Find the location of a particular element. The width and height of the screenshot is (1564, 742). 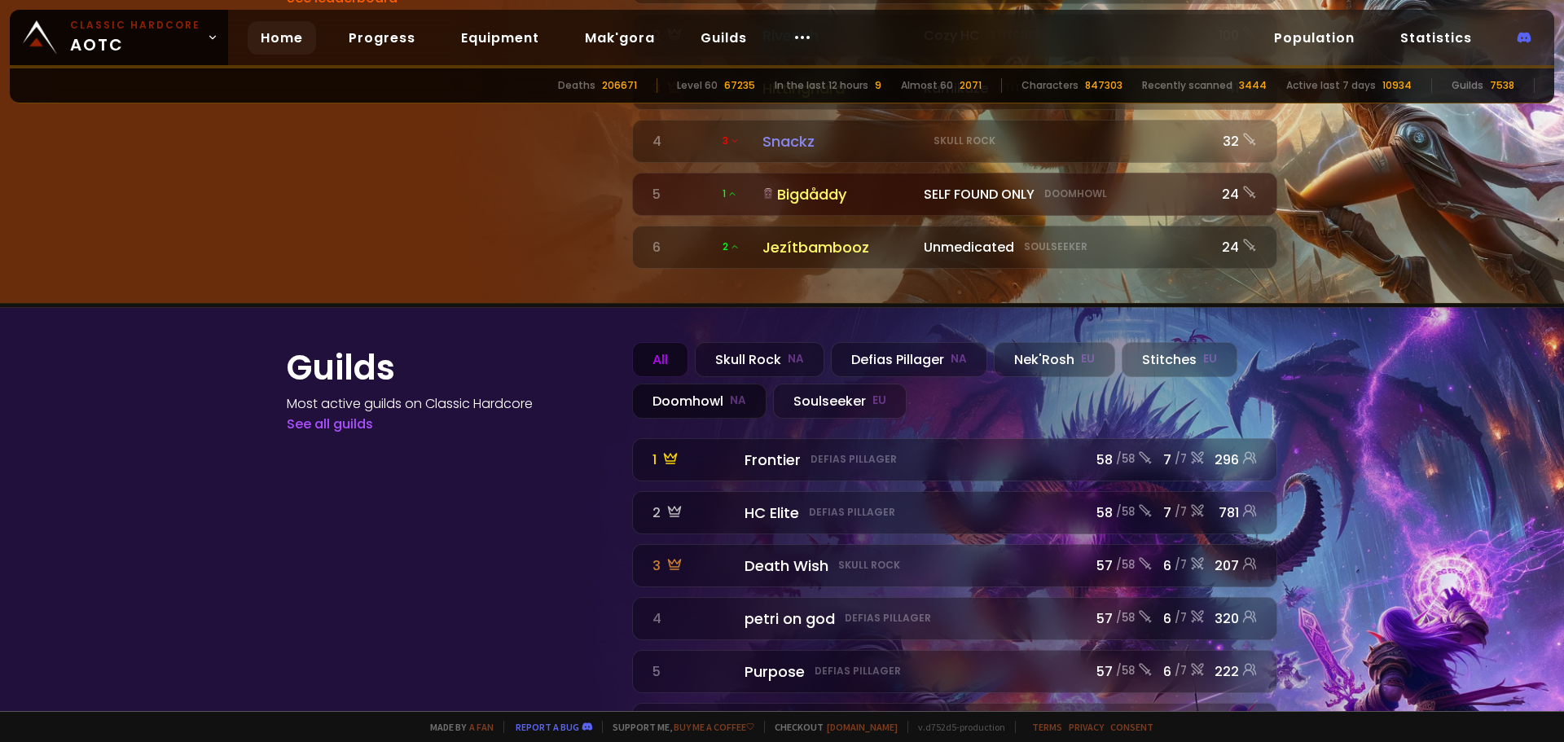

a: 5 1BigdåddySELF FOUND ONLYDoomhowl24 is located at coordinates (955, 194).